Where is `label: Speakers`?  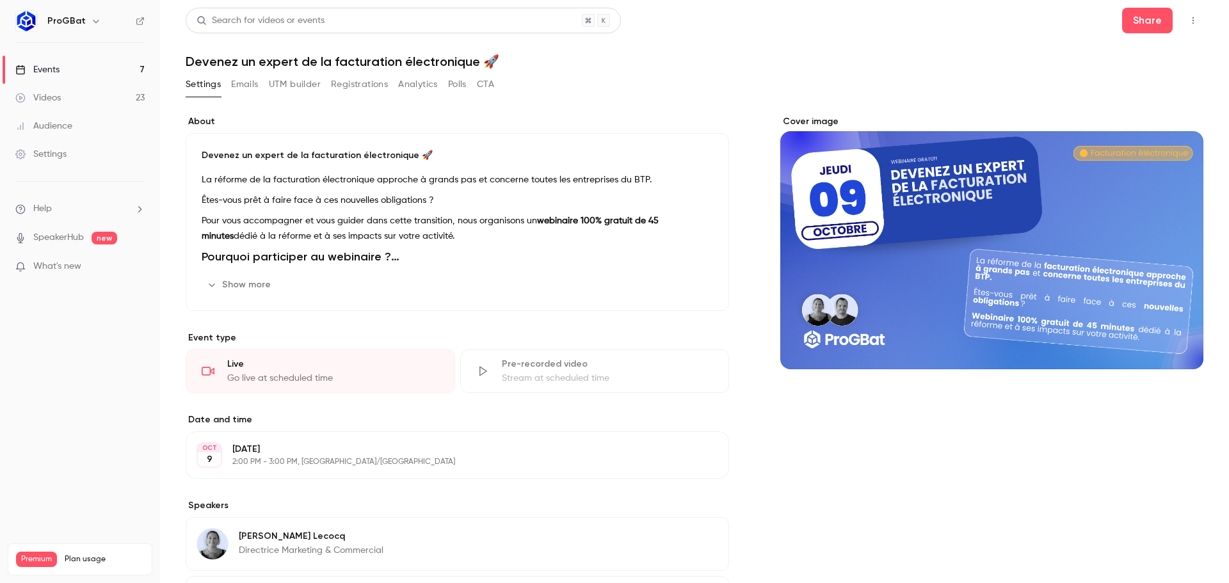
label: Speakers is located at coordinates (457, 506).